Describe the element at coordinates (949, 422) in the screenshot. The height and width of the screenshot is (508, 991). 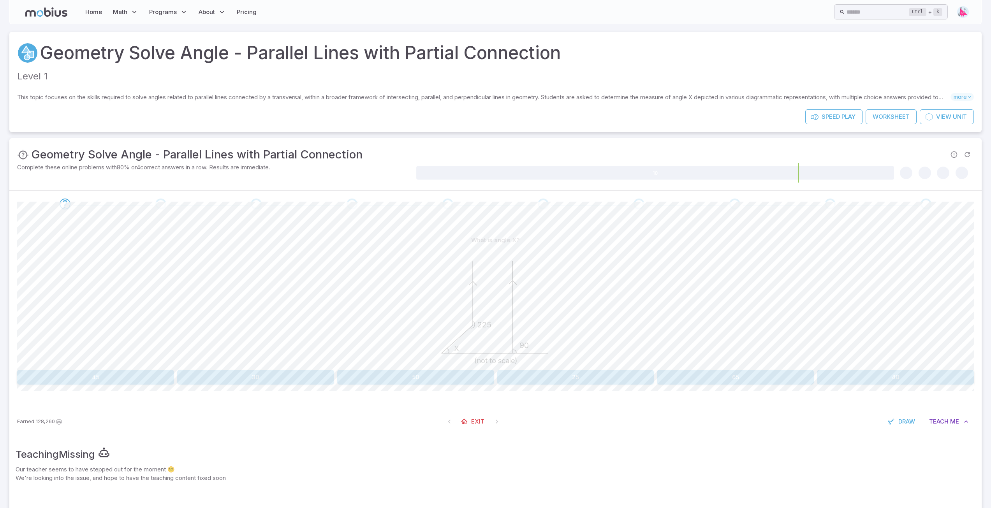
I see `button: TeachMe` at that location.